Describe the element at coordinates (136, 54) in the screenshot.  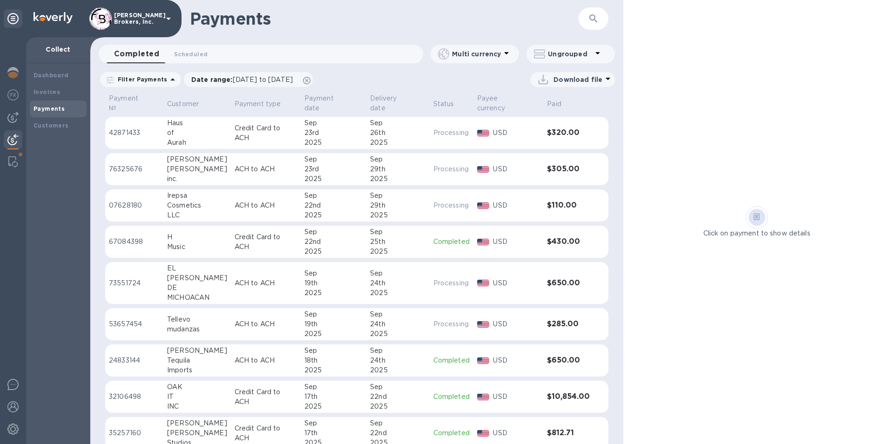
I see `span: Completed` at that location.